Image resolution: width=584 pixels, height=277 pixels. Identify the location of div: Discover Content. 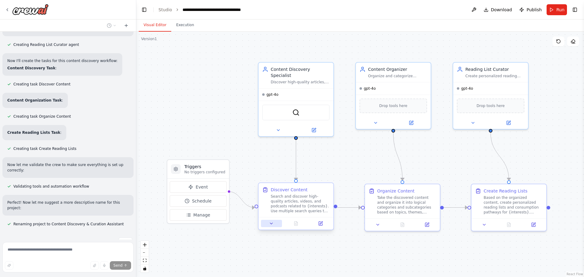
(289, 190).